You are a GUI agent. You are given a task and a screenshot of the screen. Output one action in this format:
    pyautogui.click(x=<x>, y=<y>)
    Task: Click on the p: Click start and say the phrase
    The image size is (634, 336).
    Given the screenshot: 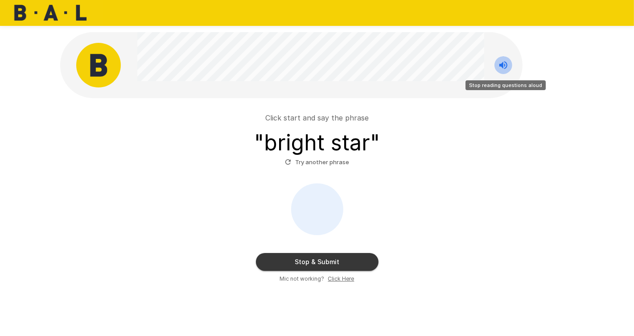 What is the action you would take?
    pyautogui.click(x=317, y=118)
    